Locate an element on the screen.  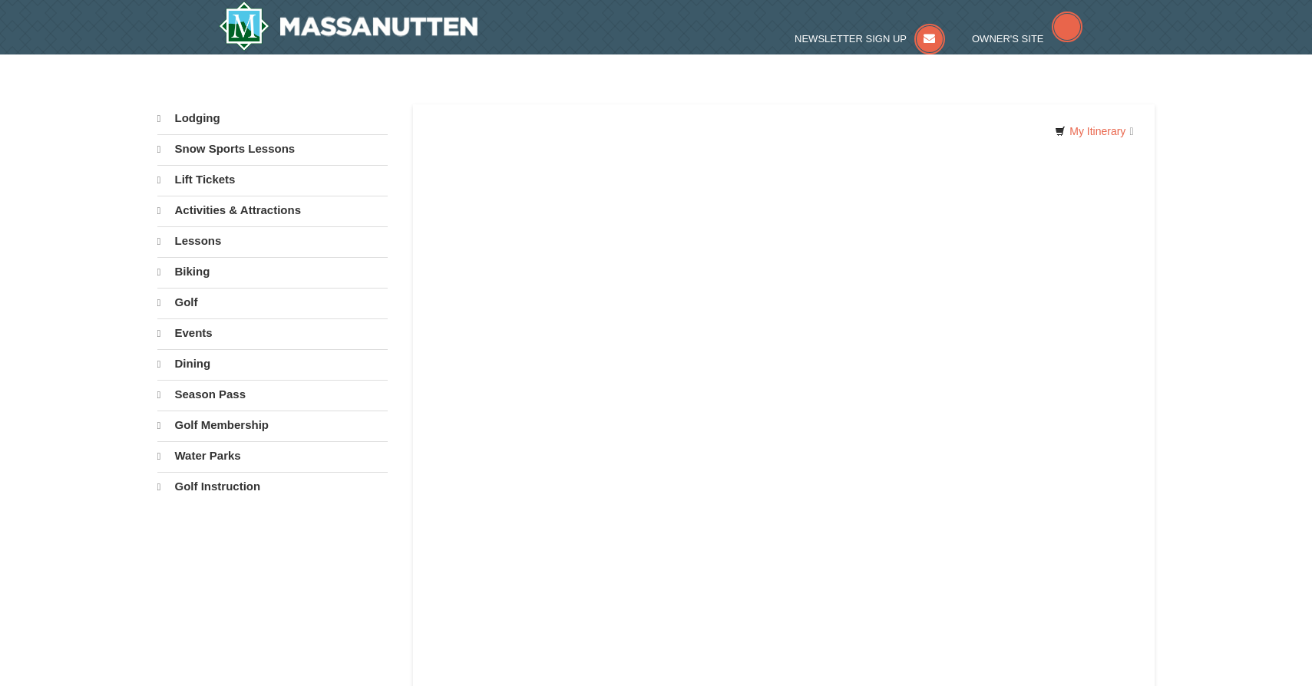
a: Activities & Attractions is located at coordinates (273, 210).